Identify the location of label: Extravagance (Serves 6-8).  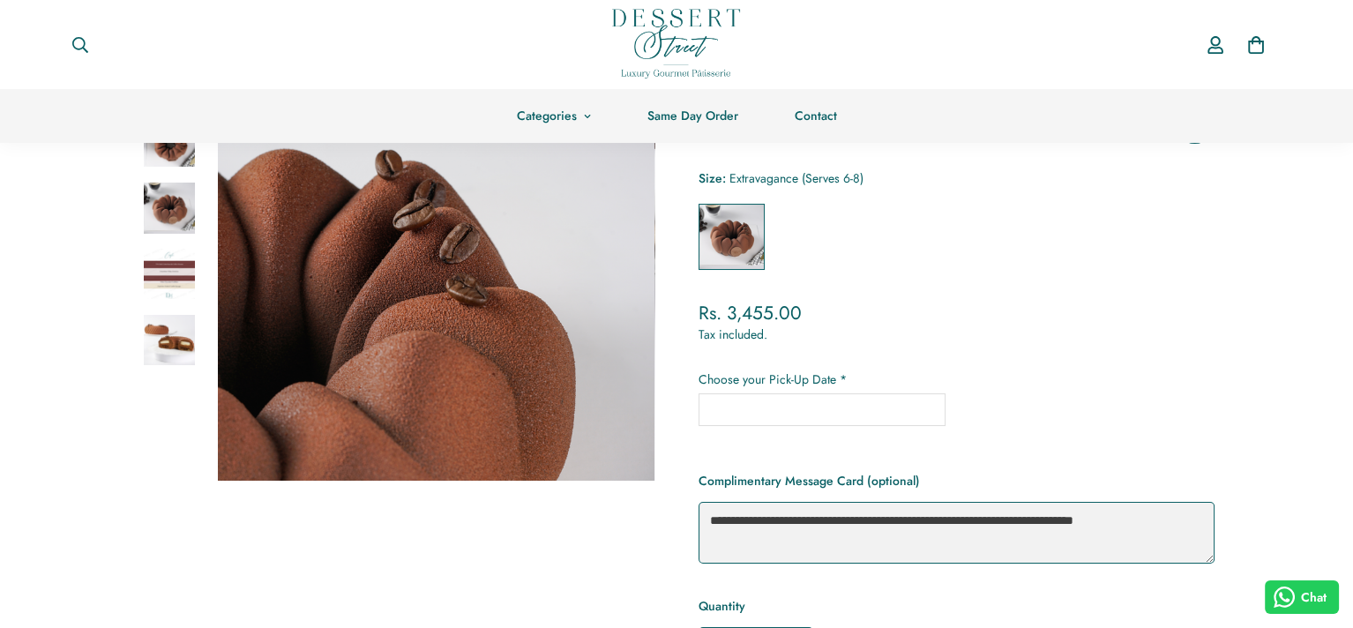
(731, 236).